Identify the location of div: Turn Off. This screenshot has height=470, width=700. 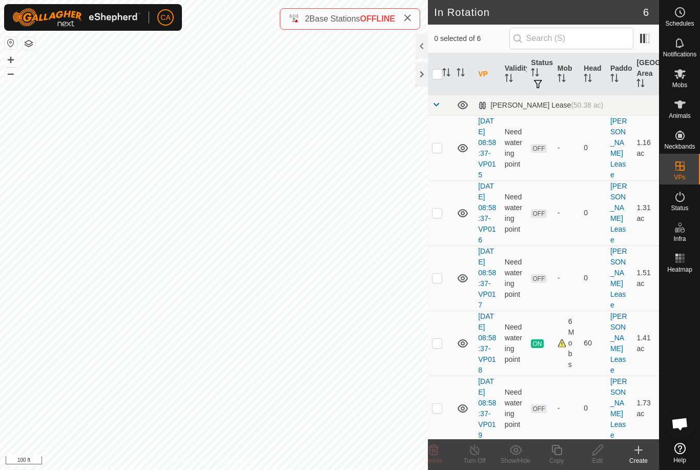
(474, 461).